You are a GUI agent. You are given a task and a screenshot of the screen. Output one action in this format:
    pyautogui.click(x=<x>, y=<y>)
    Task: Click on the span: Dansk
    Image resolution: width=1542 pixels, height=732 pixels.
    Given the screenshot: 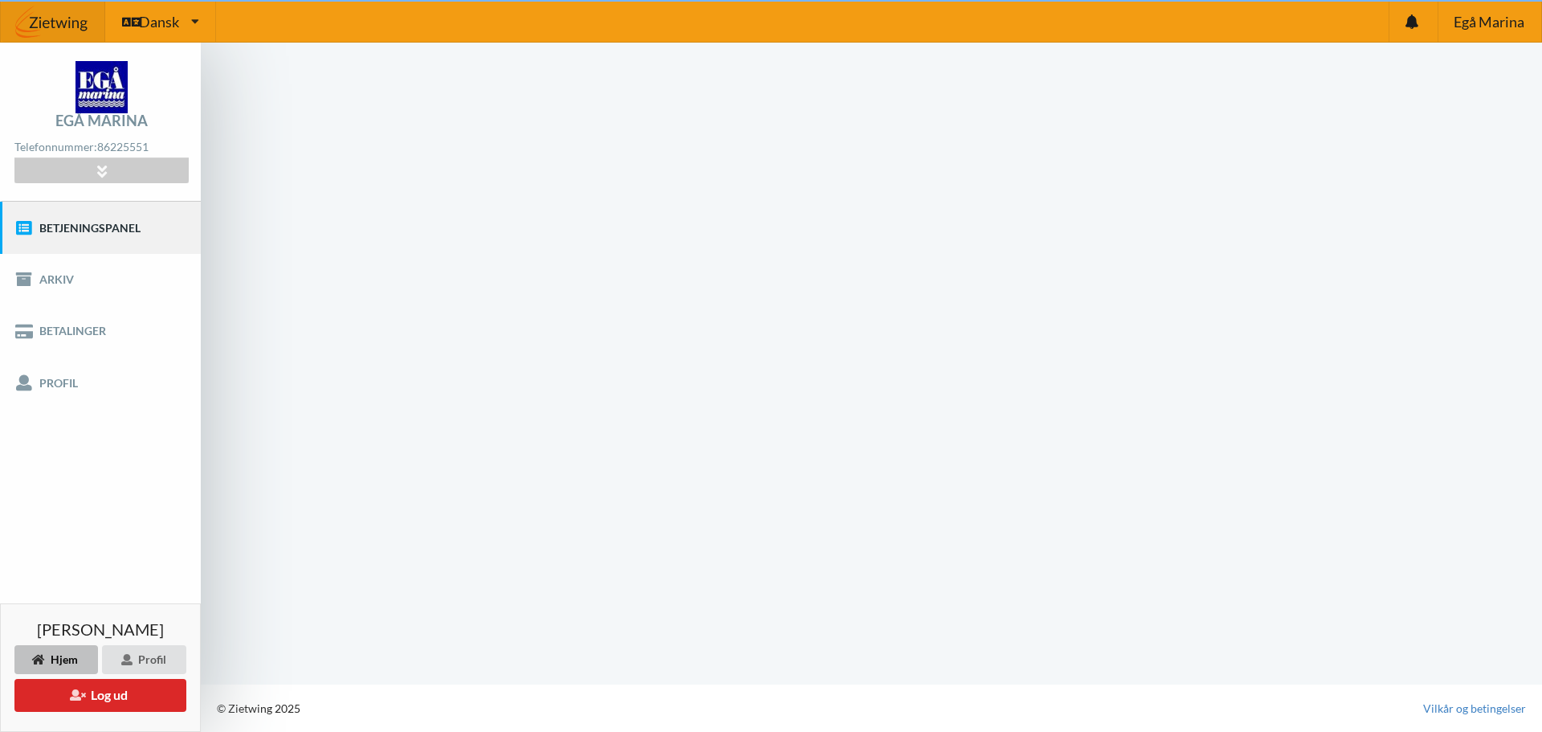 What is the action you would take?
    pyautogui.click(x=159, y=22)
    